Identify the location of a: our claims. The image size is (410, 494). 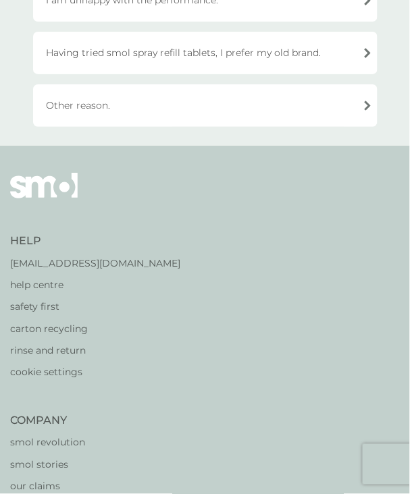
(73, 487).